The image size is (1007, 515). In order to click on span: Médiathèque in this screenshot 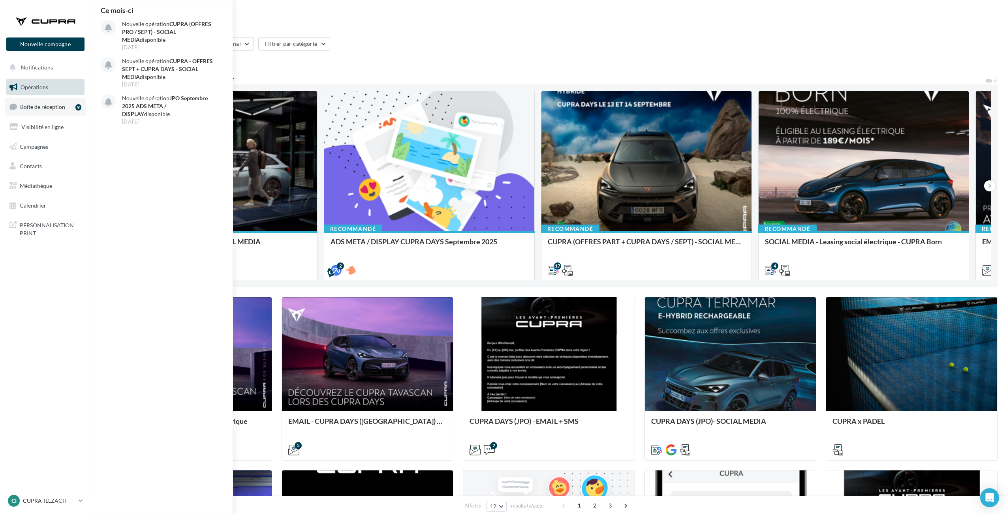, I will do `click(36, 186)`.